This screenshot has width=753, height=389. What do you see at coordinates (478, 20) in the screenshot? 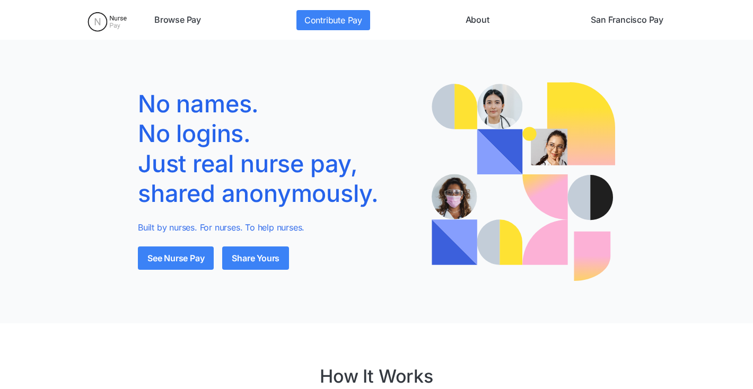
I see `a: About` at bounding box center [478, 20].